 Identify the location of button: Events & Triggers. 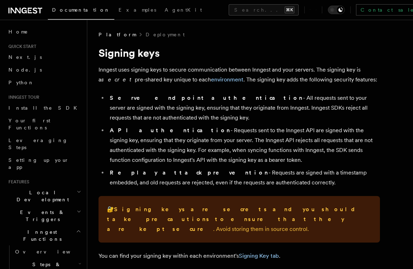
(44, 215).